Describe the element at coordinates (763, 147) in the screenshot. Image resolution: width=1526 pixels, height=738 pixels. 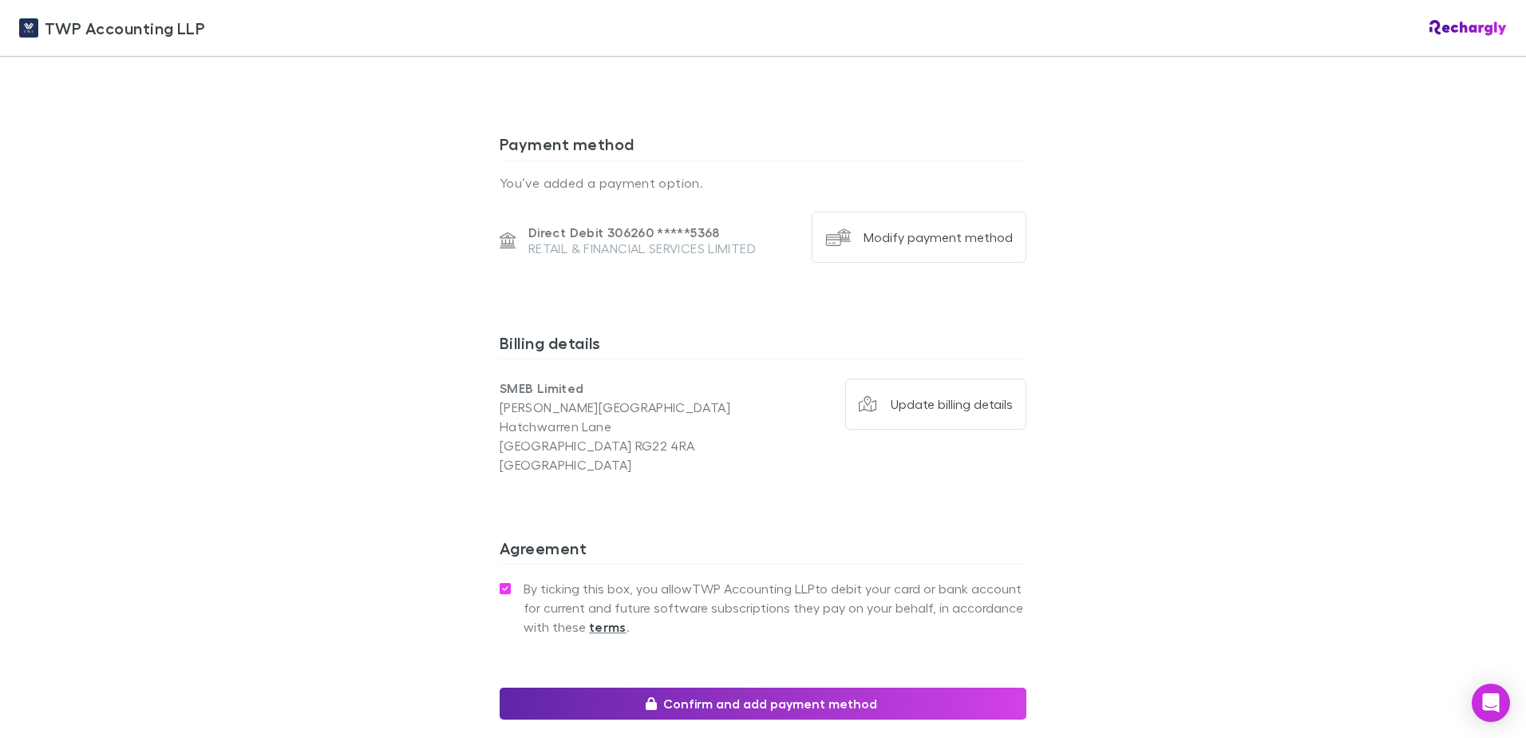
I see `h3: Payment method` at that location.